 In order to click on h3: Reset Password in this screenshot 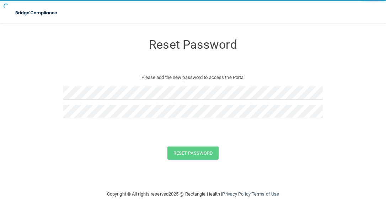, I will do `click(193, 44)`.